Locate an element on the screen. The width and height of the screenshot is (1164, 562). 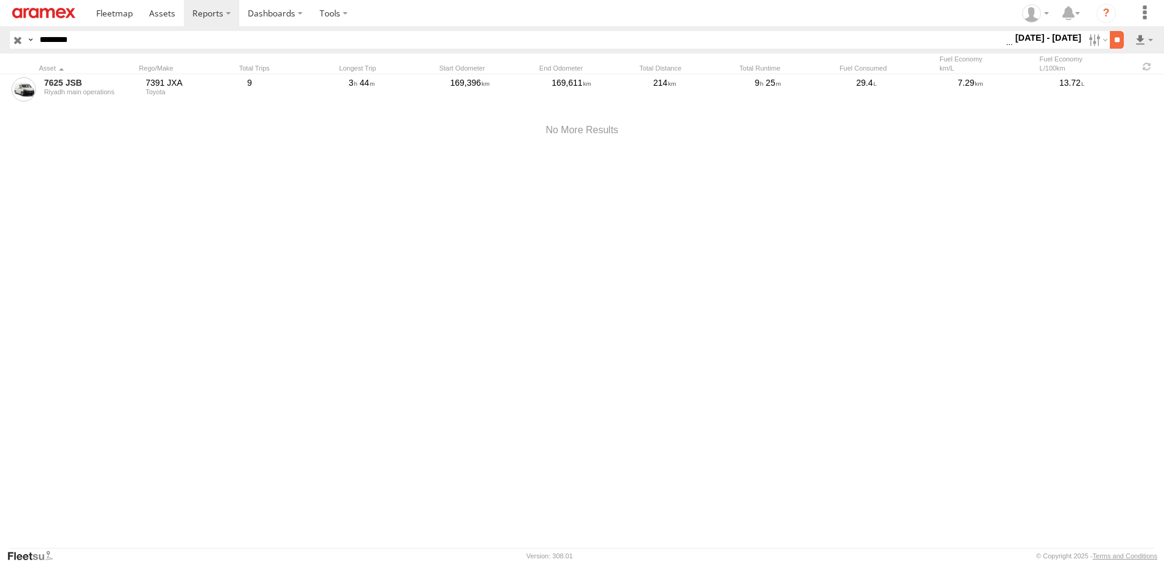
div: Click to Sort is located at coordinates (86, 68).